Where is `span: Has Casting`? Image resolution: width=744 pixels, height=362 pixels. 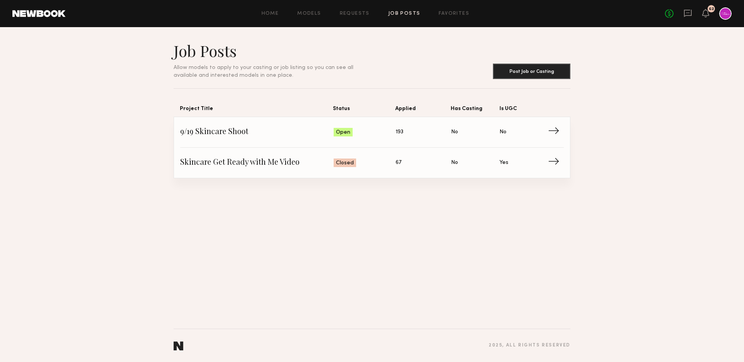
span: Has Casting is located at coordinates (475, 110).